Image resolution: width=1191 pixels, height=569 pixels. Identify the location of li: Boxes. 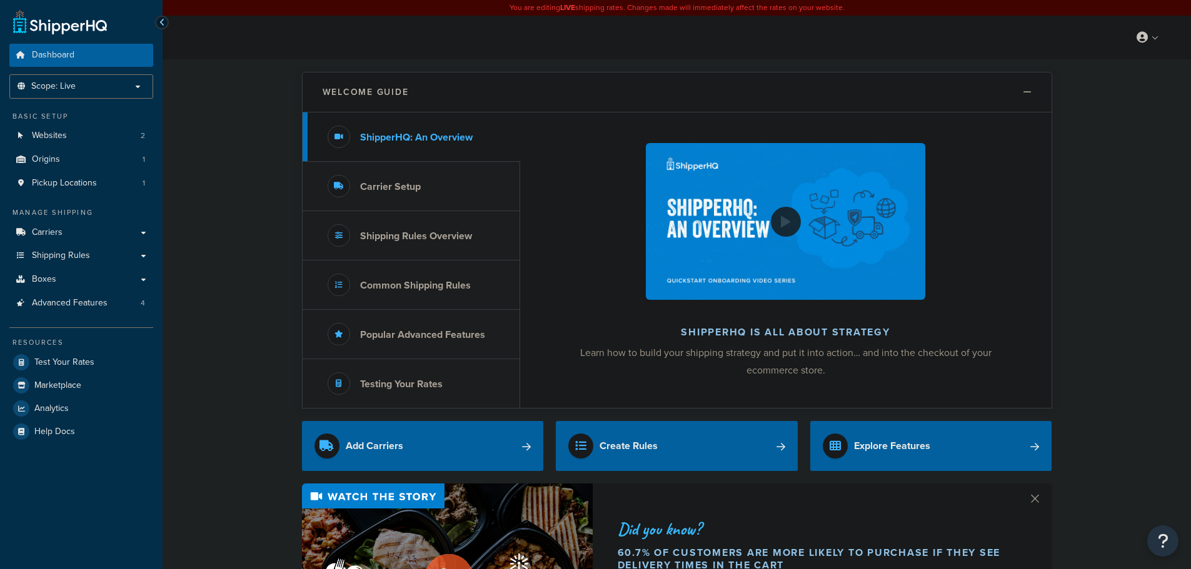
(81, 279).